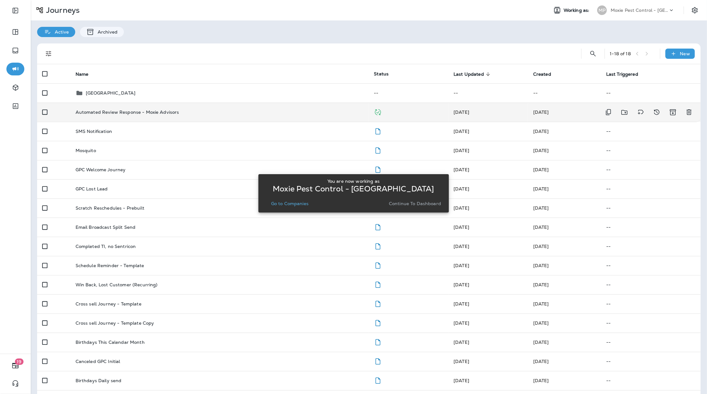 This screenshot has height=394, width=707. I want to click on button: 19, so click(15, 366).